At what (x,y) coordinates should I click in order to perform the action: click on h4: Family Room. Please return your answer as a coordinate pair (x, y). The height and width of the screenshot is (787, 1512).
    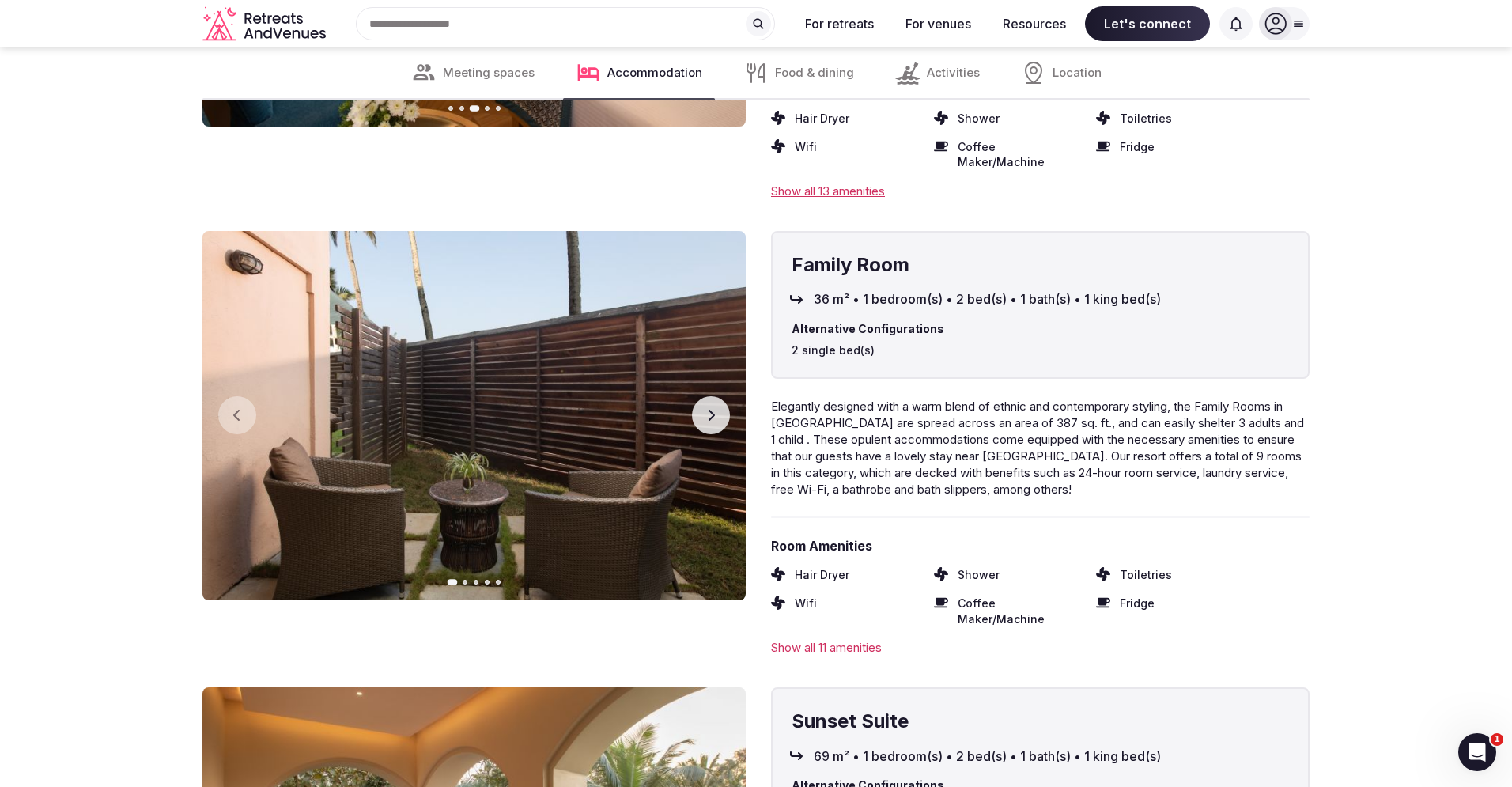
    Looking at the image, I should click on (1040, 265).